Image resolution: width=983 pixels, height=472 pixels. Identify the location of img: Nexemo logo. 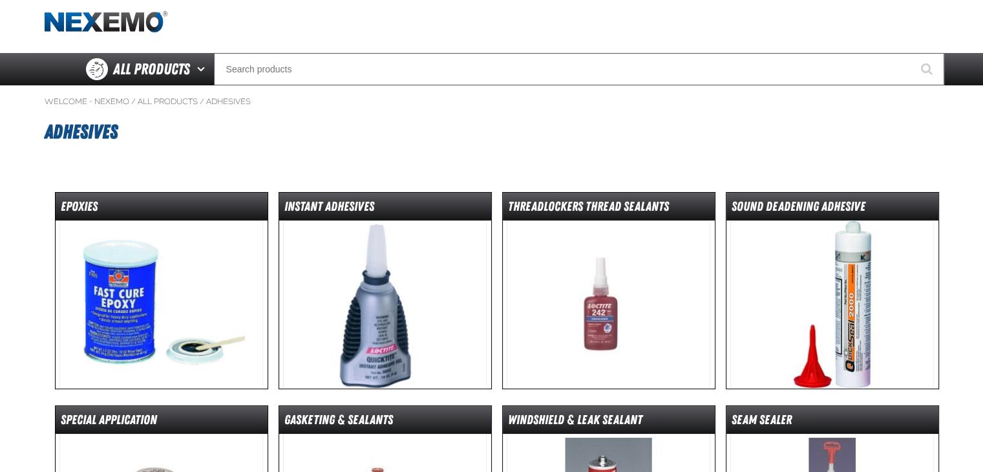
(106, 22).